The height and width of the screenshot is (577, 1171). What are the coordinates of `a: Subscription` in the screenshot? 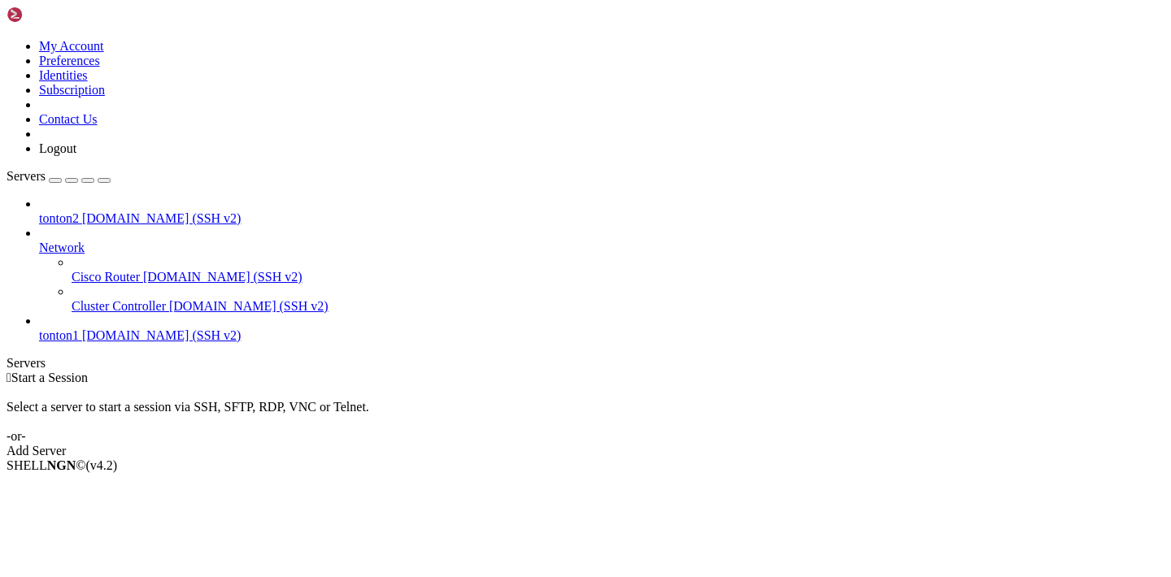 It's located at (72, 89).